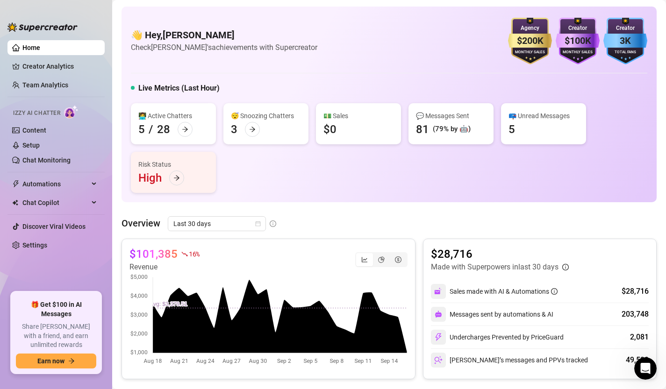 The height and width of the screenshot is (389, 666). What do you see at coordinates (31, 145) in the screenshot?
I see `a: Setup` at bounding box center [31, 145].